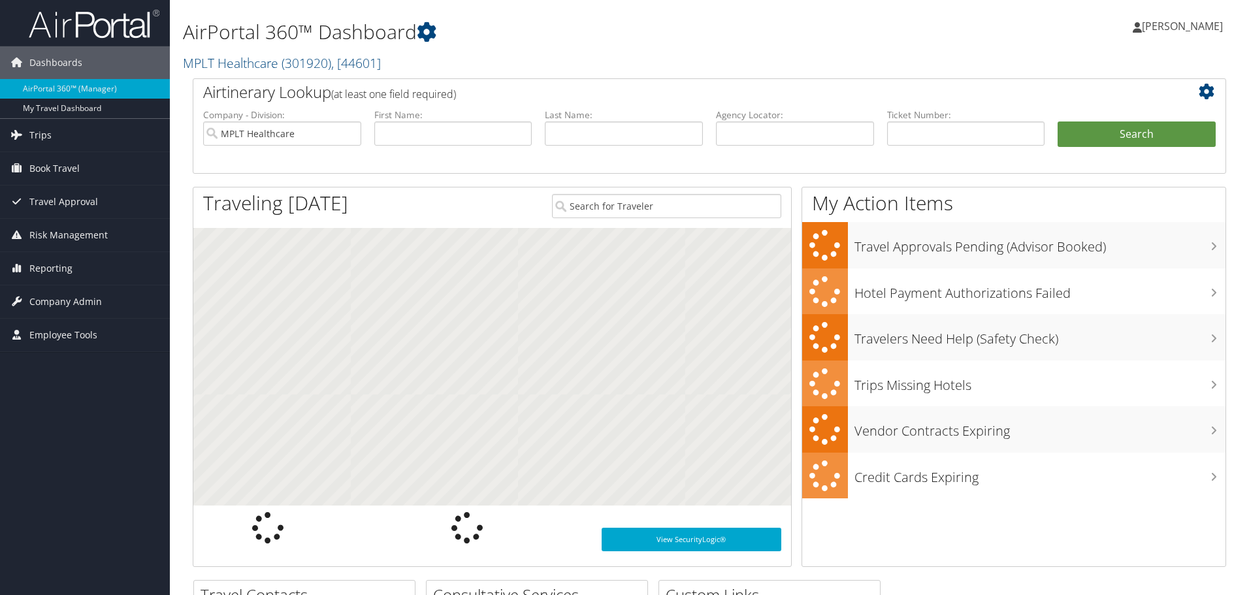 This screenshot has height=595, width=1249. What do you see at coordinates (1014, 429) in the screenshot?
I see `a: Vendor Contracts Expiring` at bounding box center [1014, 429].